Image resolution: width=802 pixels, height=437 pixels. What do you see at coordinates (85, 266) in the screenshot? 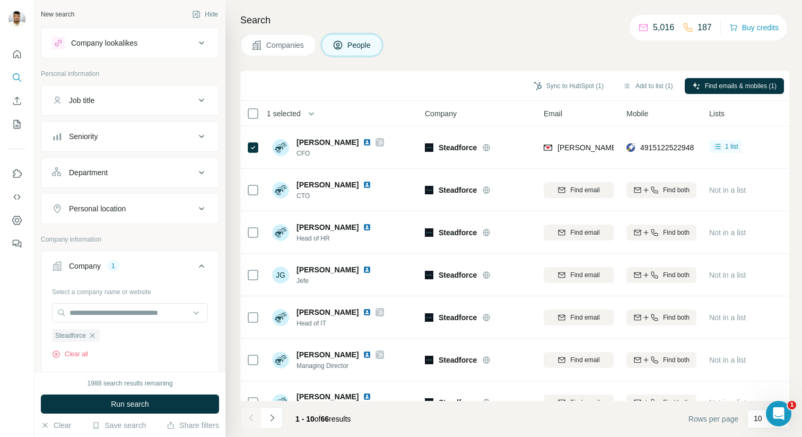
I see `div: Company` at bounding box center [85, 266].